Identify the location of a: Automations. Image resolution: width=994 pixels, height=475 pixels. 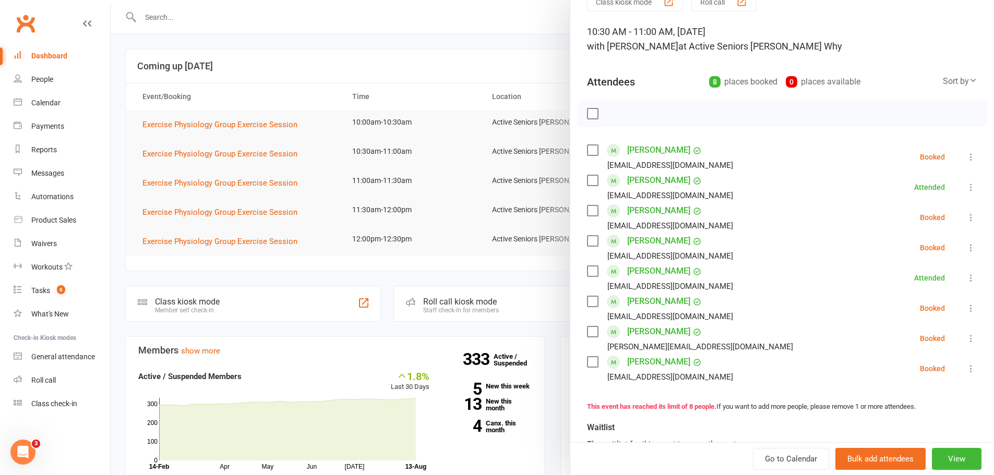
(62, 197).